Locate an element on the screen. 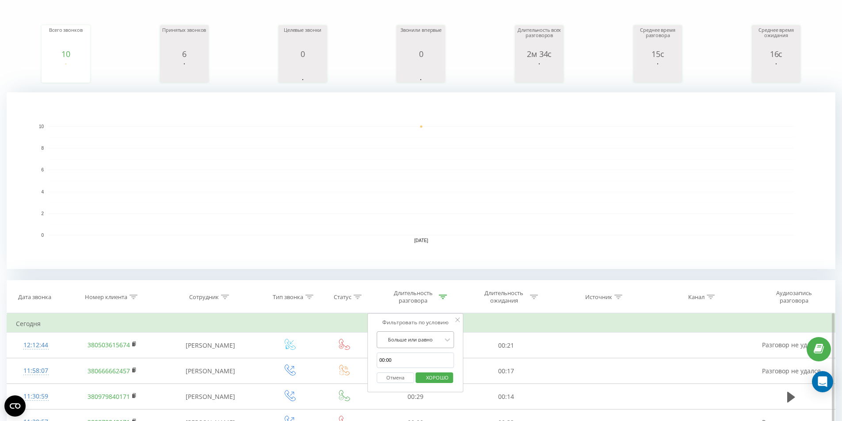 The width and height of the screenshot is (842, 421). font: 16с is located at coordinates (776, 54).